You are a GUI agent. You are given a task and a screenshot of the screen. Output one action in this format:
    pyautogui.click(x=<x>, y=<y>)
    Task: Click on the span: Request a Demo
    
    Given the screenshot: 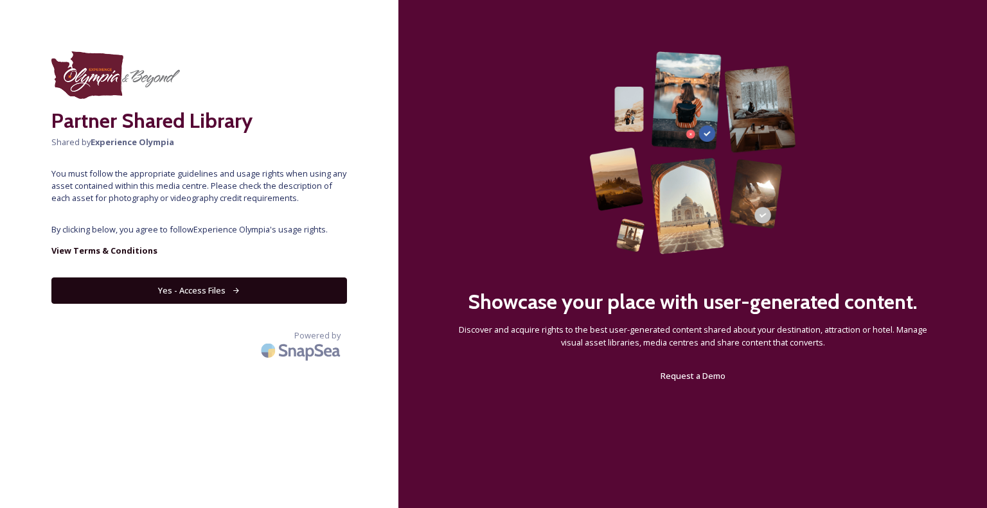 What is the action you would take?
    pyautogui.click(x=692, y=376)
    